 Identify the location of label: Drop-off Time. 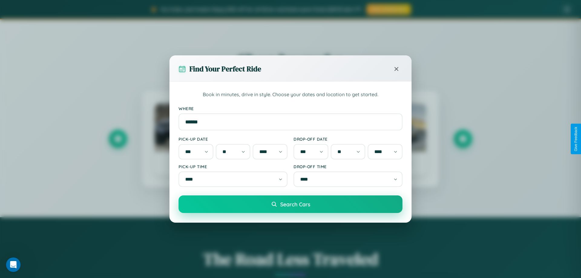
(348, 166).